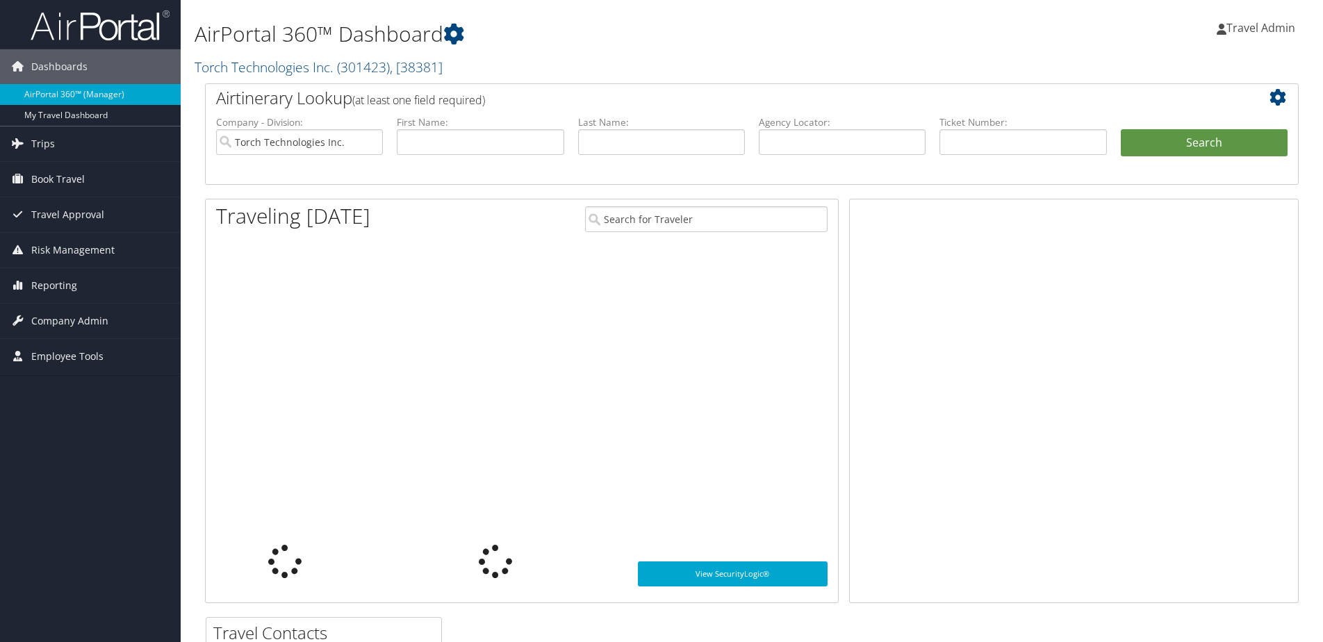  What do you see at coordinates (67, 215) in the screenshot?
I see `span: Travel Approval` at bounding box center [67, 215].